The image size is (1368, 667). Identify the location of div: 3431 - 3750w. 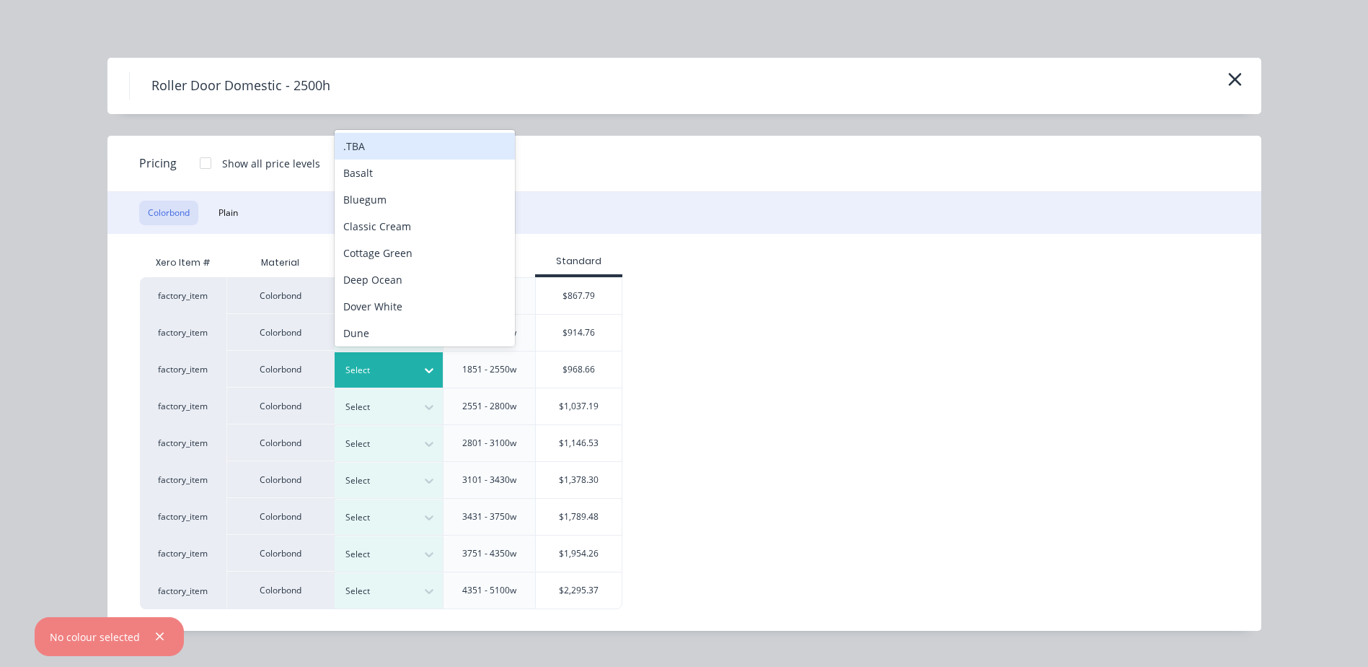
(489, 517).